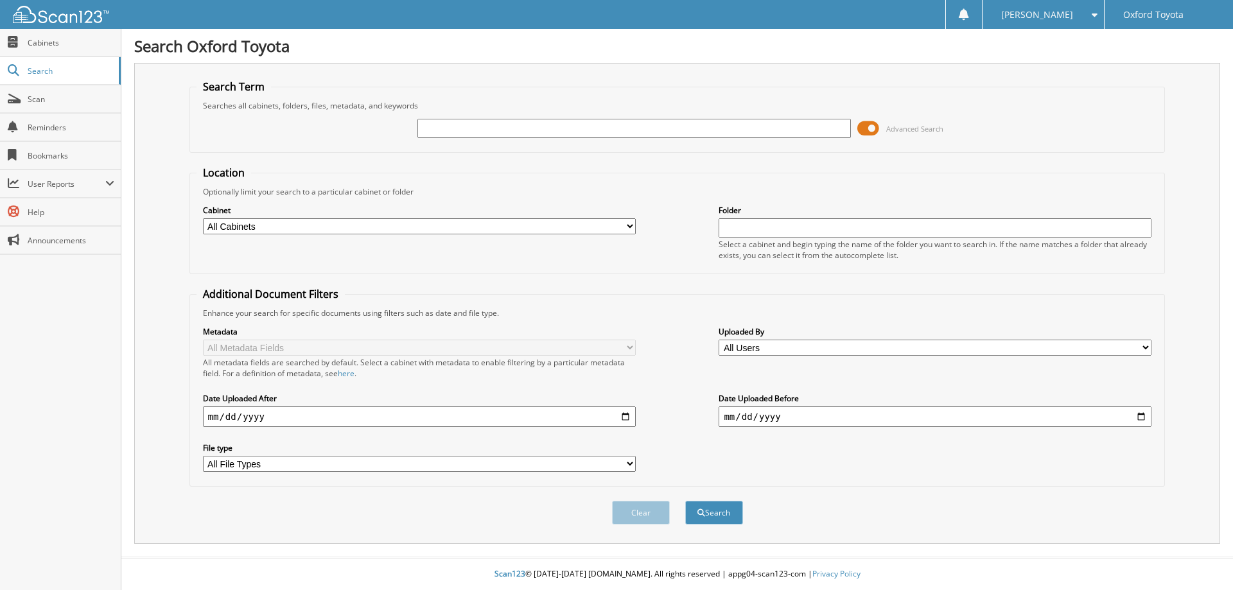 Image resolution: width=1233 pixels, height=590 pixels. Describe the element at coordinates (270, 294) in the screenshot. I see `legend: Additional Document Filters` at that location.